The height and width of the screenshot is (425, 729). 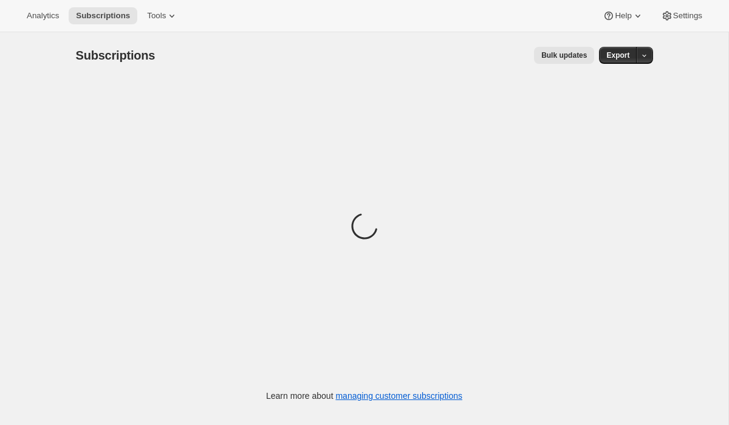 I want to click on button: Export, so click(x=618, y=55).